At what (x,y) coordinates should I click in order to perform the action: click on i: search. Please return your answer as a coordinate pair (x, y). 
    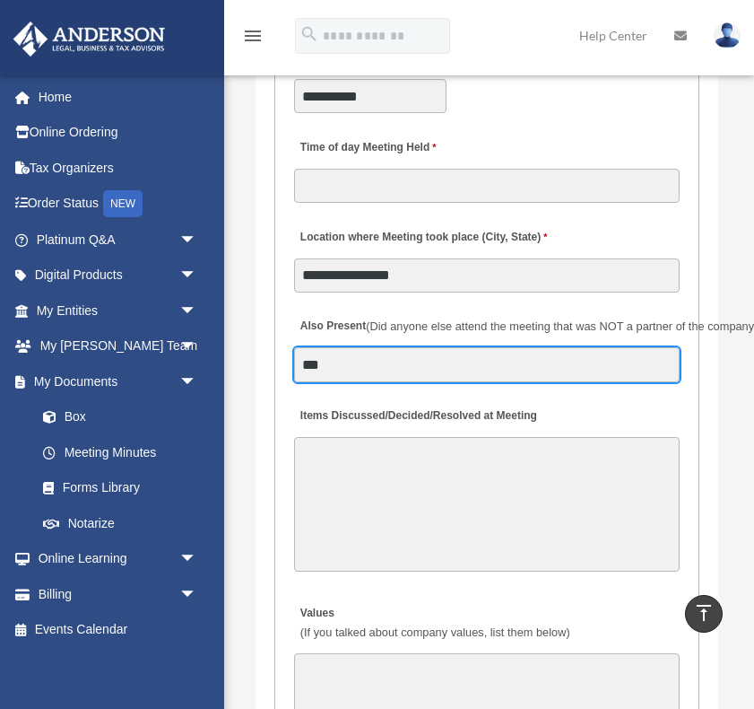
    Looking at the image, I should click on (309, 34).